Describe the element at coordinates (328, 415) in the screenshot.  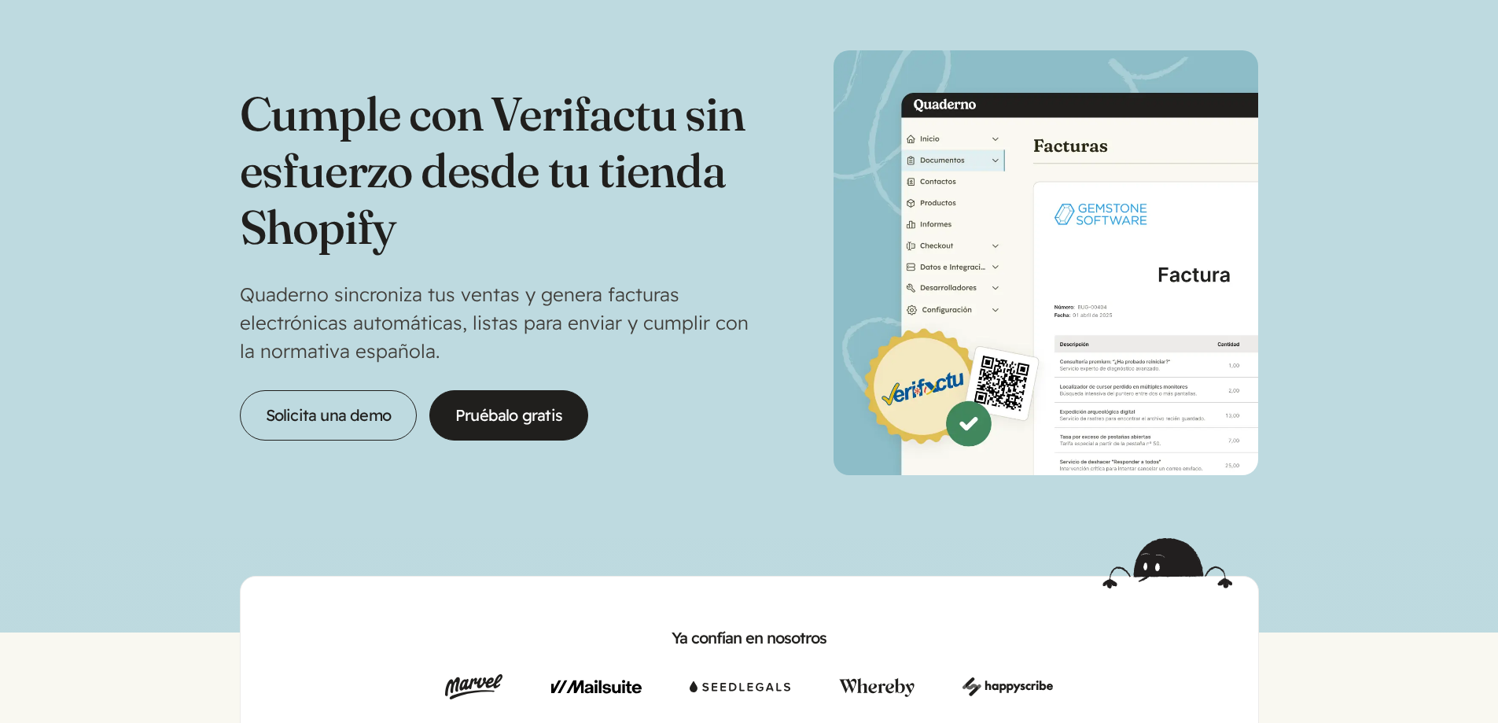
I see `a: Solicita una demo` at that location.